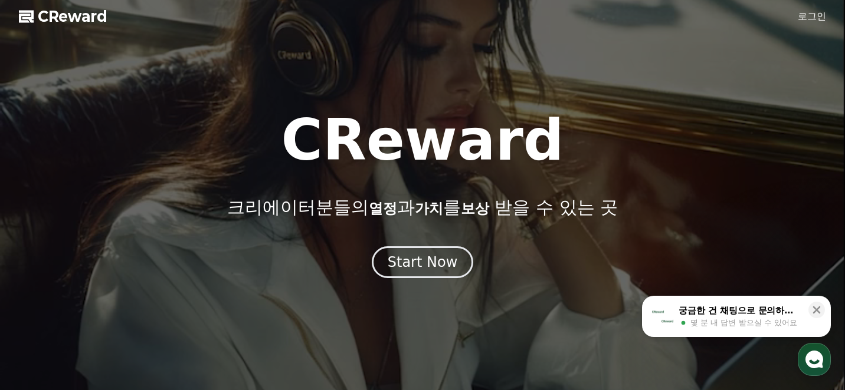  What do you see at coordinates (475, 209) in the screenshot?
I see `span: 보상` at bounding box center [475, 209].